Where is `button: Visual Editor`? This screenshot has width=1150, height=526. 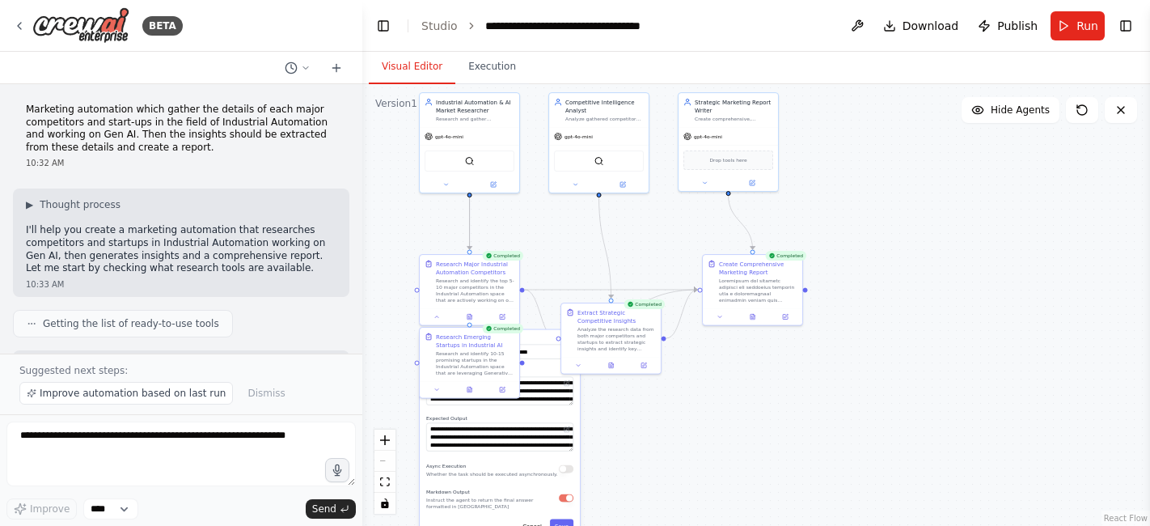 button: Visual Editor is located at coordinates (412, 67).